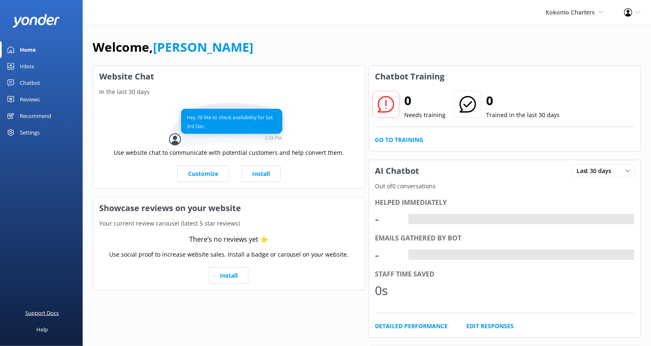  Describe the element at coordinates (490, 326) in the screenshot. I see `a: Edit Responses` at that location.